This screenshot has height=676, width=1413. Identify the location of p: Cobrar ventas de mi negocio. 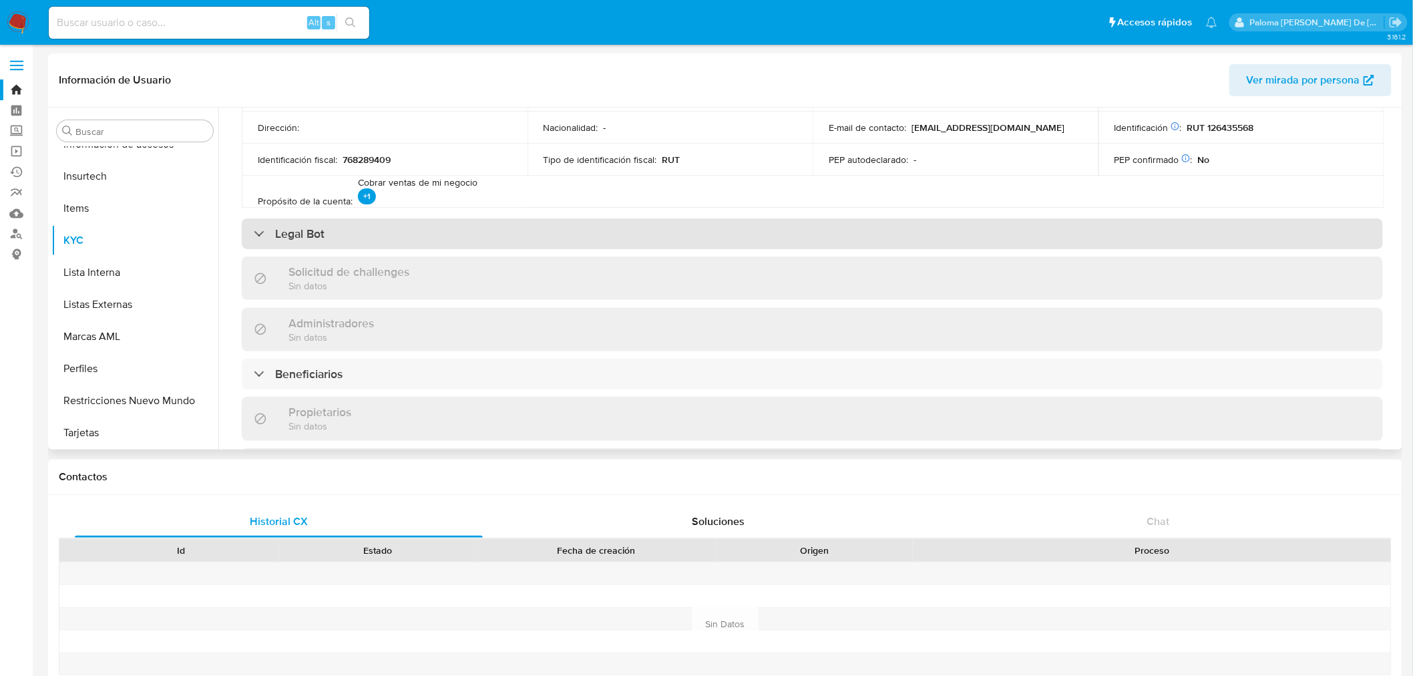
(417, 192).